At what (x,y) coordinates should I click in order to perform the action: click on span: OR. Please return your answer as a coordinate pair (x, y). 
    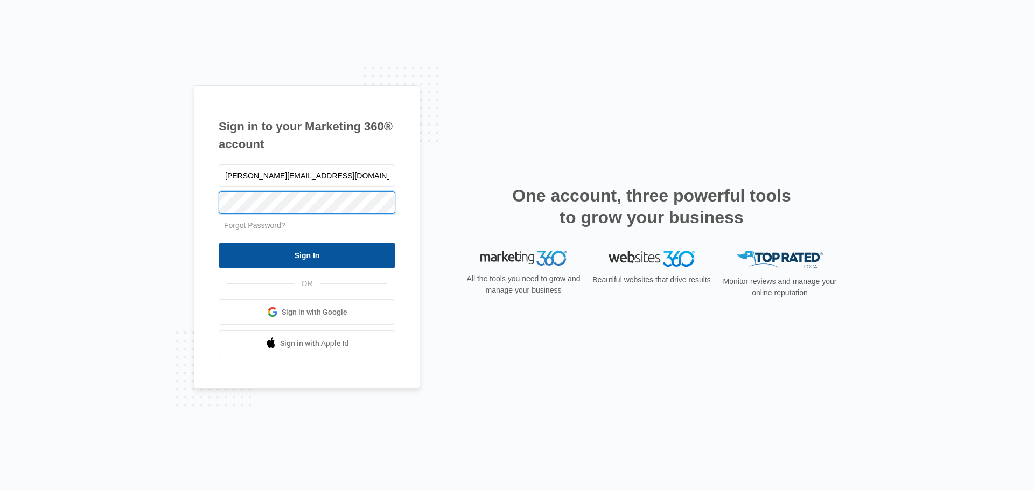
    Looking at the image, I should click on (307, 283).